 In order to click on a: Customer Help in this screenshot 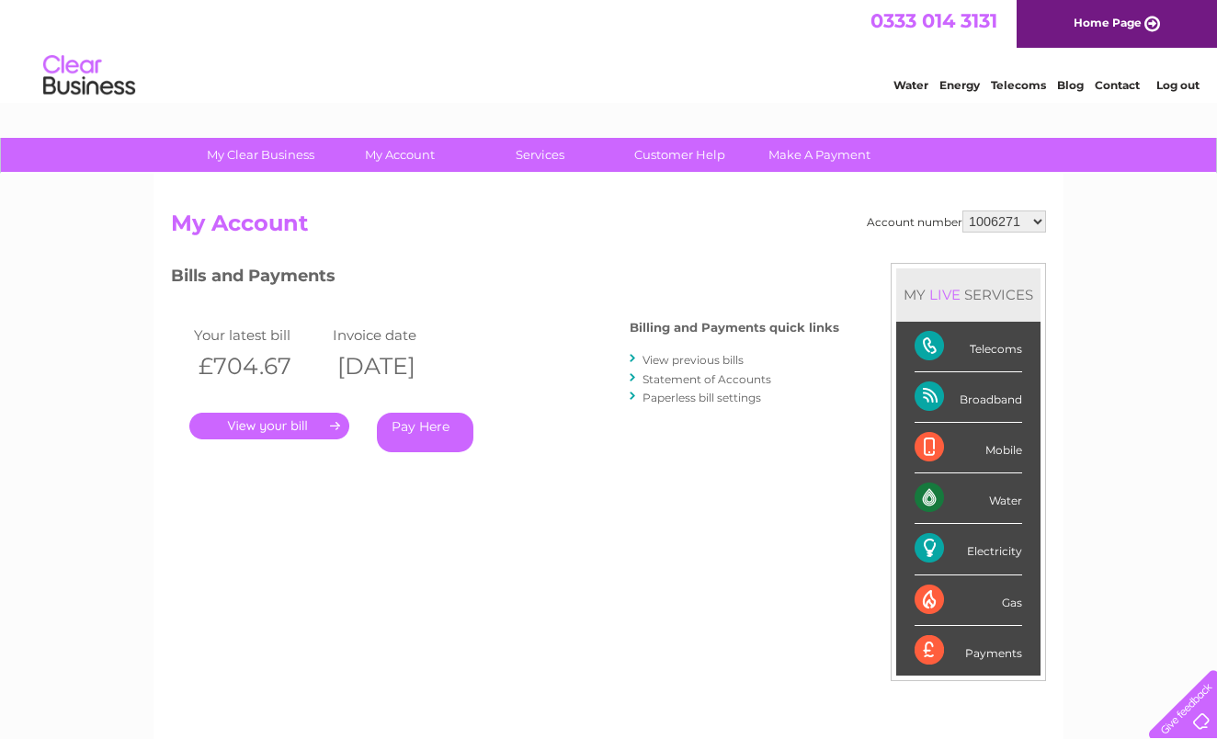, I will do `click(679, 154)`.